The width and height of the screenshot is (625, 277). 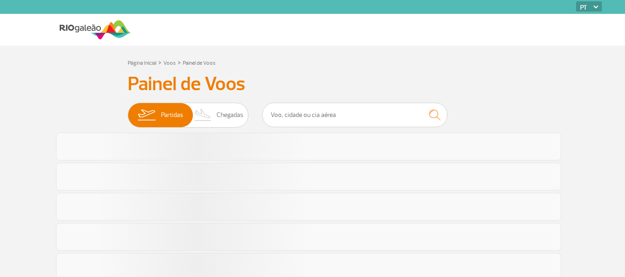 I want to click on h3: Painel de Voos, so click(x=313, y=84).